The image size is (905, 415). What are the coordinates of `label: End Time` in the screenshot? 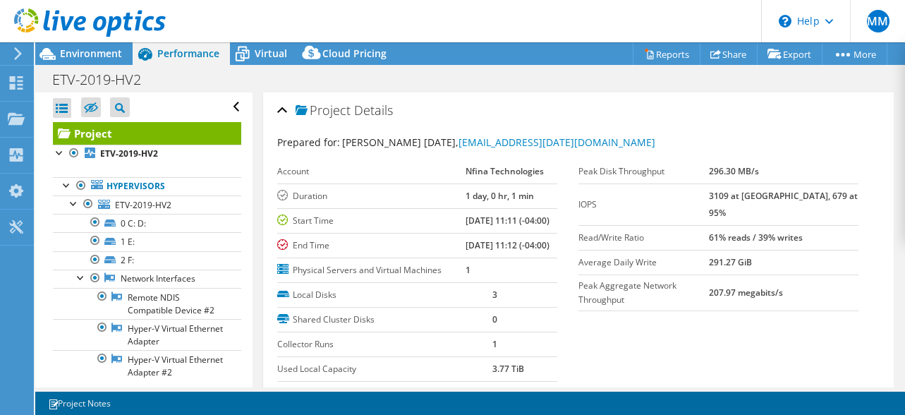 It's located at (371, 246).